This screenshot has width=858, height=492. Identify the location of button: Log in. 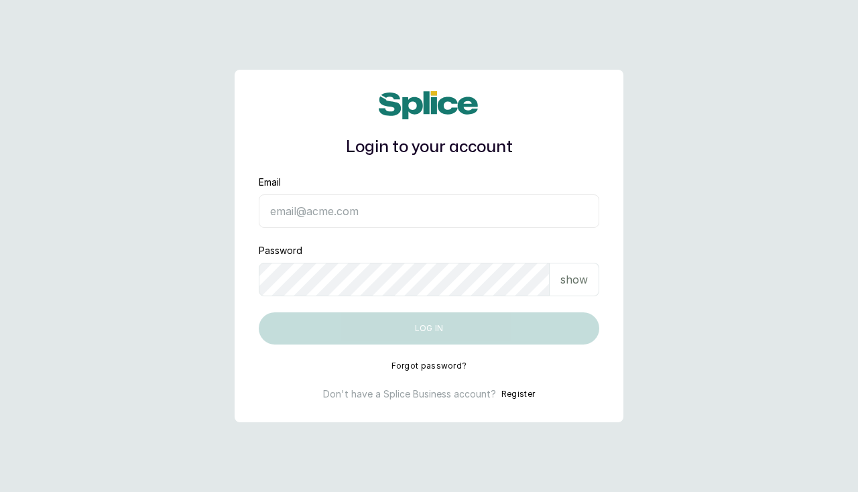
(429, 329).